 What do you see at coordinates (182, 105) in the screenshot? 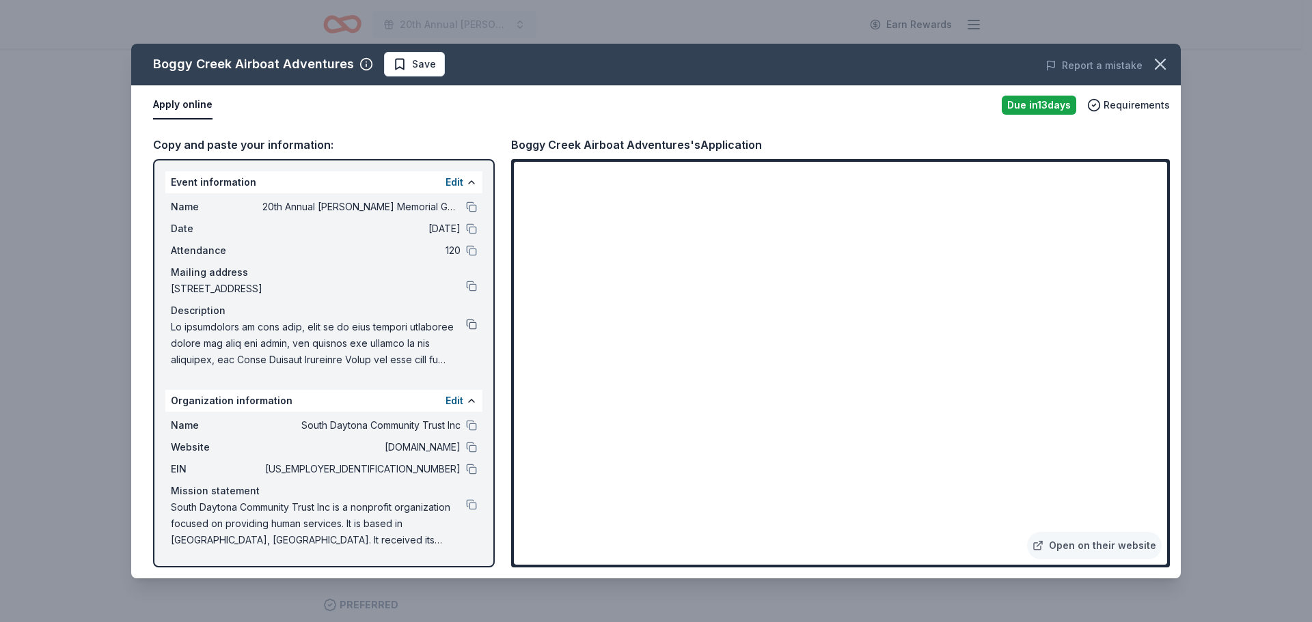
I see `button: Apply online` at bounding box center [182, 105].